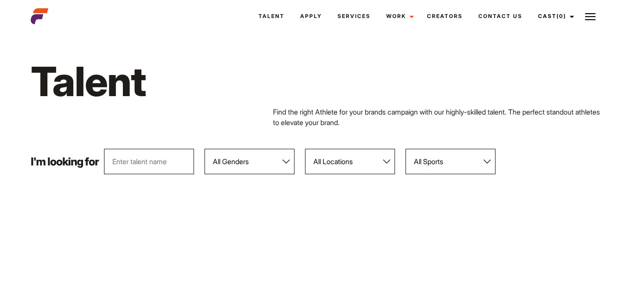 The width and height of the screenshot is (632, 298). What do you see at coordinates (354, 16) in the screenshot?
I see `a: Services` at bounding box center [354, 16].